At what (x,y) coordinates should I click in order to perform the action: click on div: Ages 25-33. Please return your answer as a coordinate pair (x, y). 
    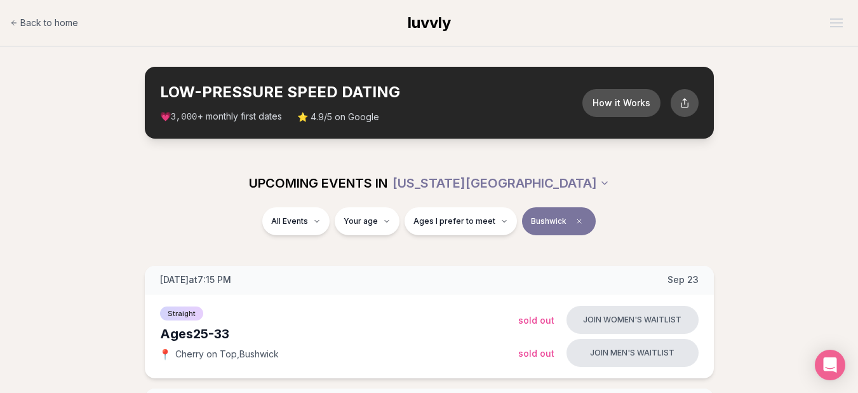
    Looking at the image, I should click on (339, 333).